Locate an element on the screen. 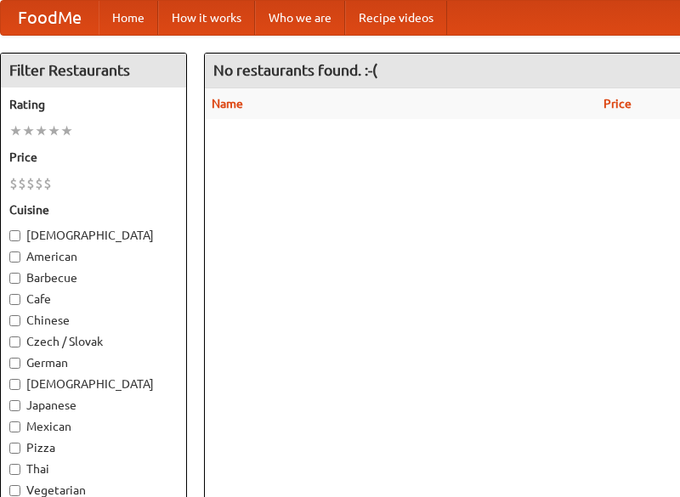 The image size is (680, 497). label: Pizza is located at coordinates (93, 448).